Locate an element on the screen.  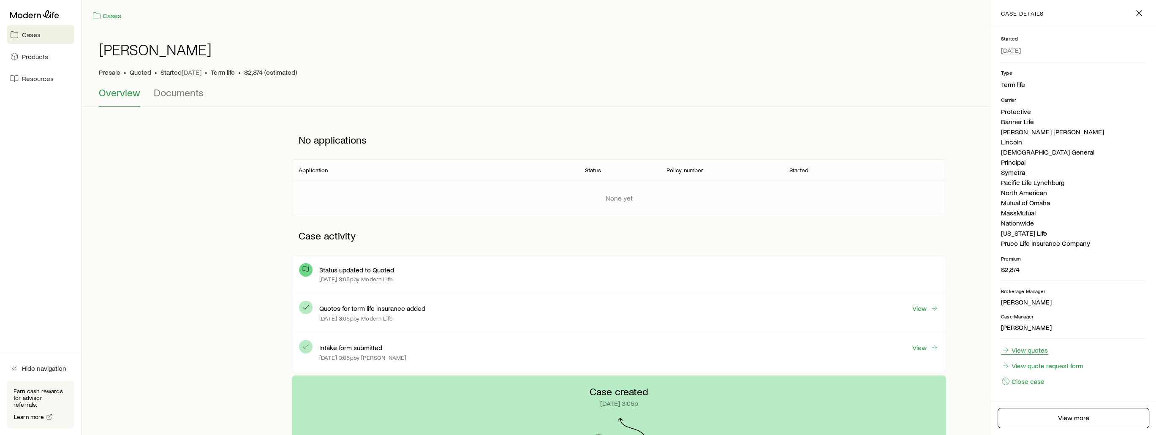
p: Application is located at coordinates (313, 170).